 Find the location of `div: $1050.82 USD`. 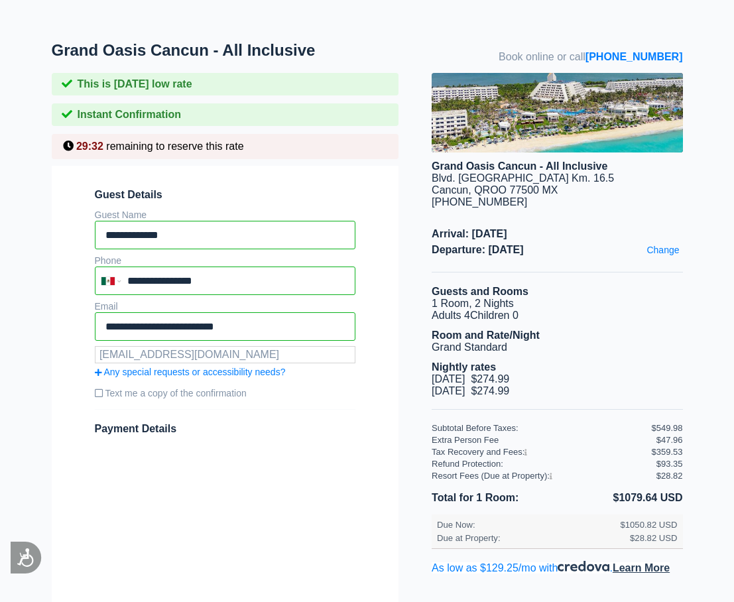

div: $1050.82 USD is located at coordinates (649, 524).